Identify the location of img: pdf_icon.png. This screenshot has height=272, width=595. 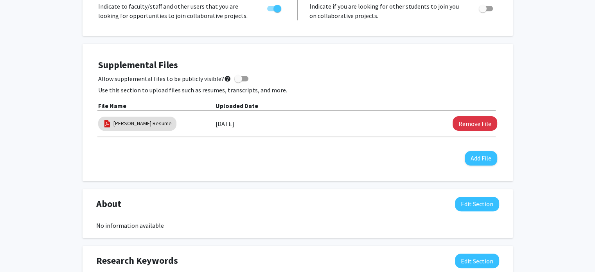
(107, 124).